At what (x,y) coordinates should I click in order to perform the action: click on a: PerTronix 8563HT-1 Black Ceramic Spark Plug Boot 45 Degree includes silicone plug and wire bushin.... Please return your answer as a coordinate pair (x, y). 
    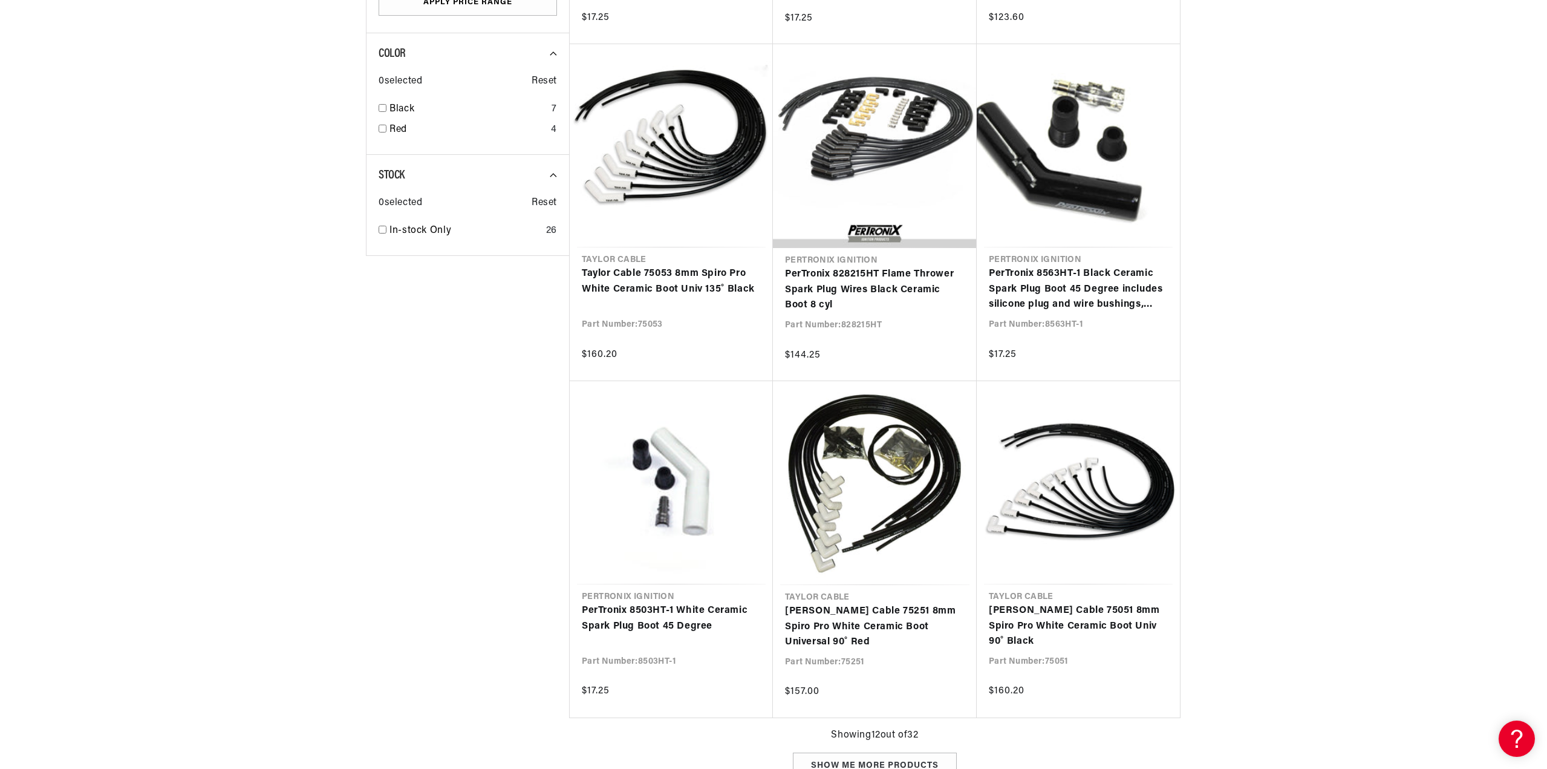
    Looking at the image, I should click on (1079, 289).